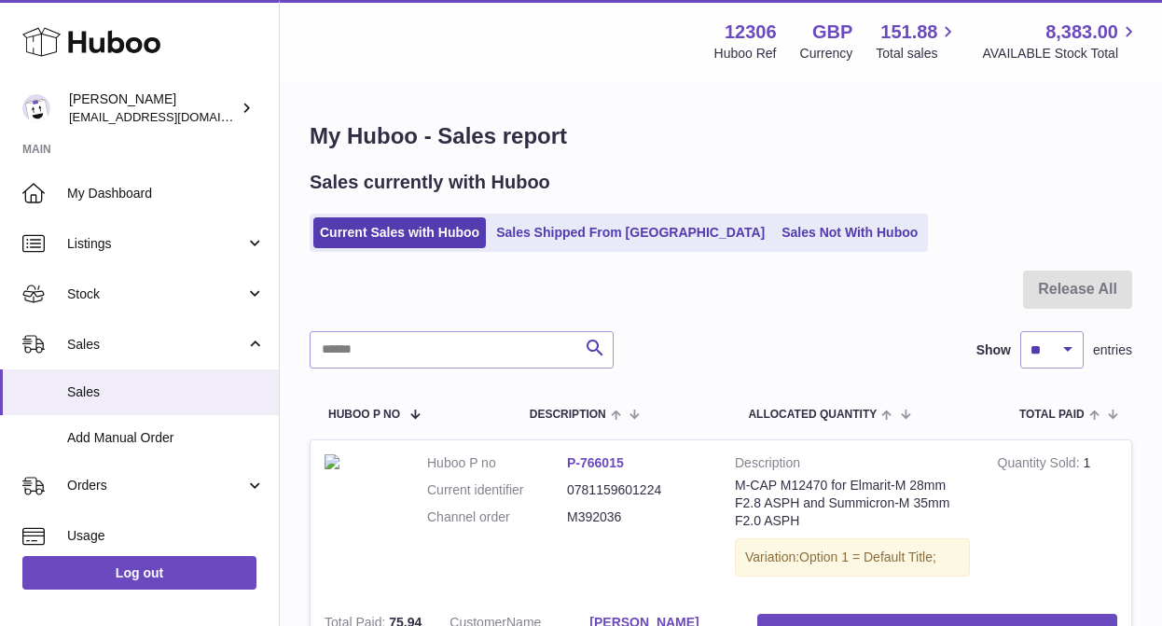  Describe the element at coordinates (156, 485) in the screenshot. I see `span: Orders` at that location.